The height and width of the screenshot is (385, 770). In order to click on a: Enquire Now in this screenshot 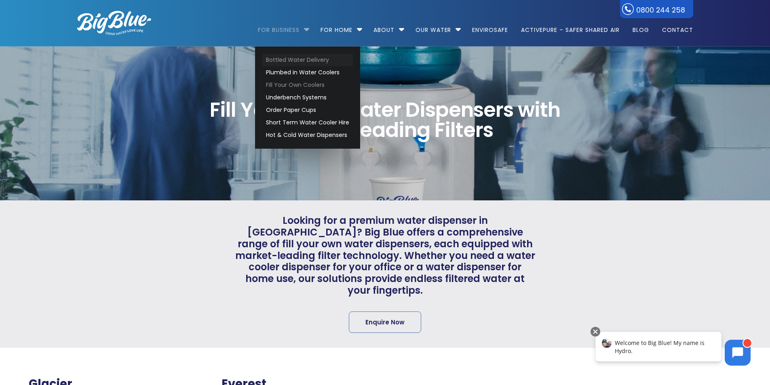, I will do `click(385, 322)`.